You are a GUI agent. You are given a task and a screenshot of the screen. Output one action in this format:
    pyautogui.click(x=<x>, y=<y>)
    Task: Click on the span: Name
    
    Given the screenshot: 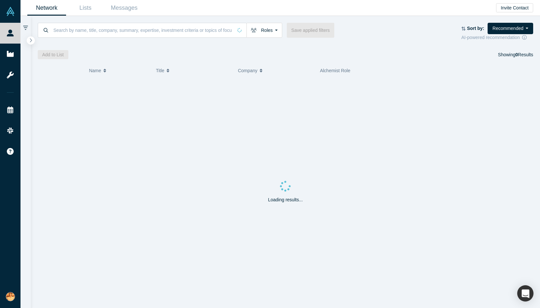 What is the action you would take?
    pyautogui.click(x=95, y=71)
    